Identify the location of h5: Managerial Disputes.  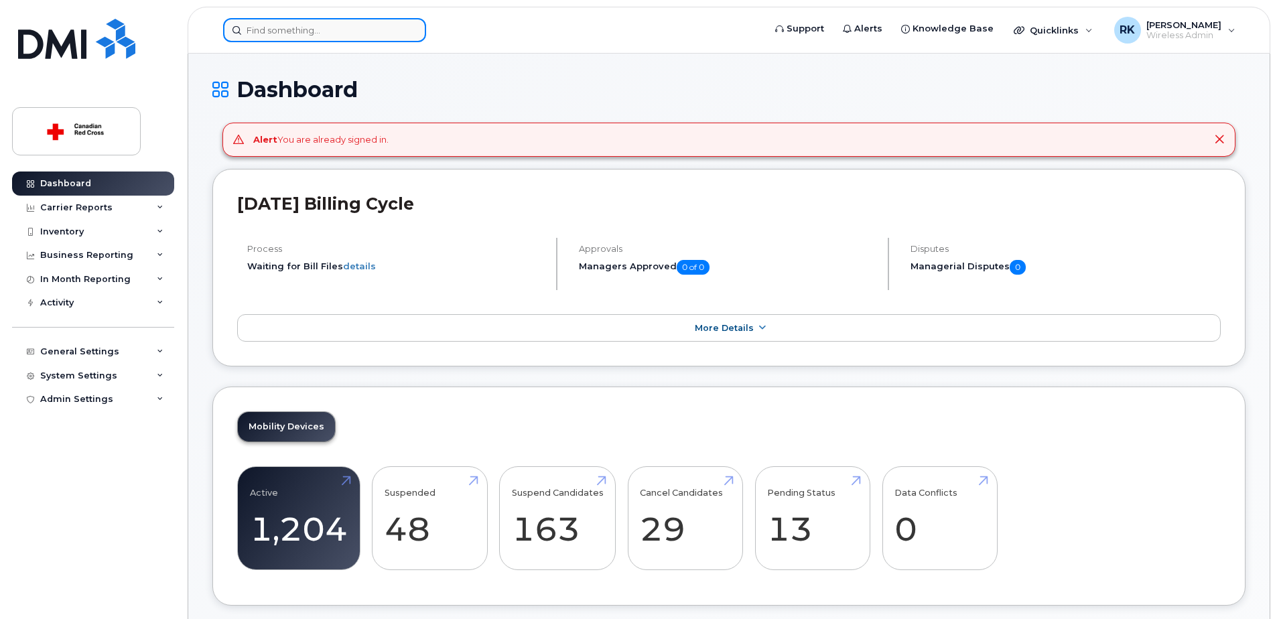
(1065, 267).